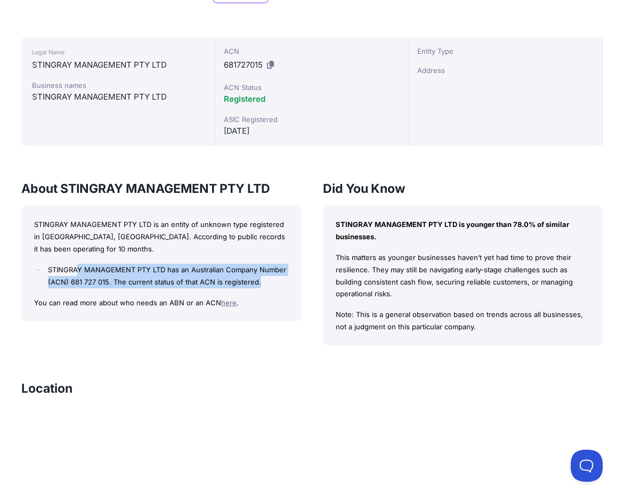 Image resolution: width=624 pixels, height=503 pixels. I want to click on h3: Location, so click(47, 389).